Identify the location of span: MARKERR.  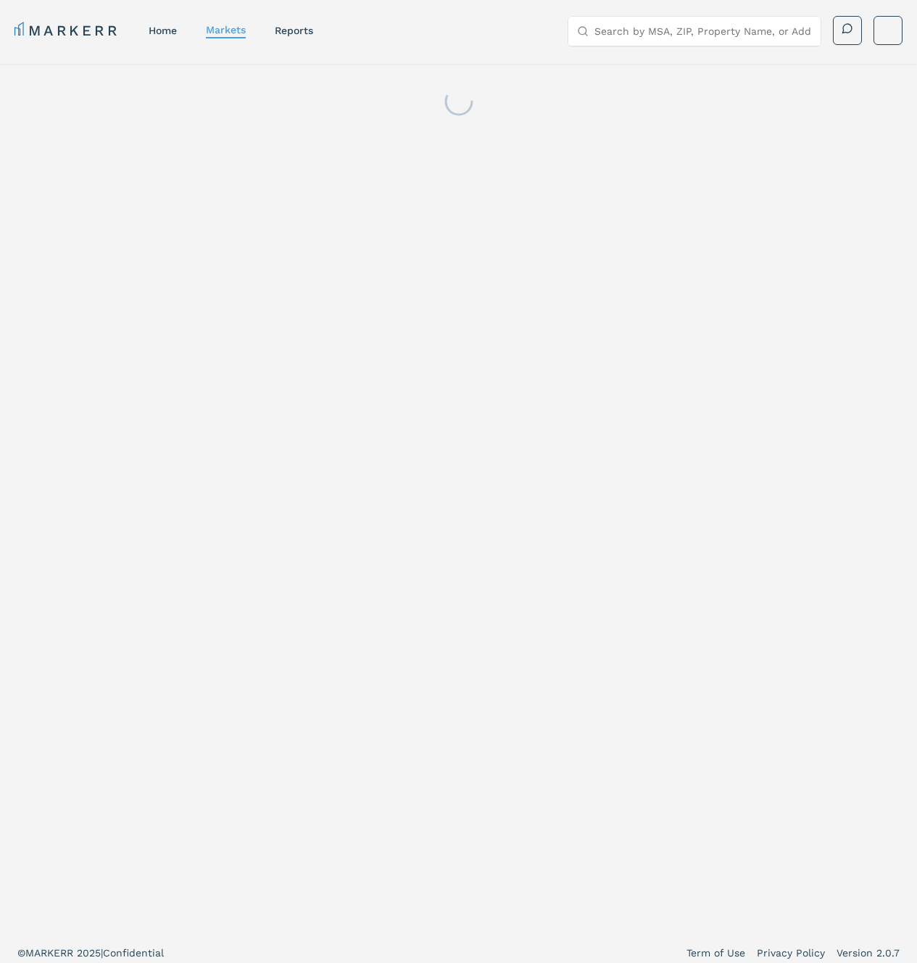
(51, 953).